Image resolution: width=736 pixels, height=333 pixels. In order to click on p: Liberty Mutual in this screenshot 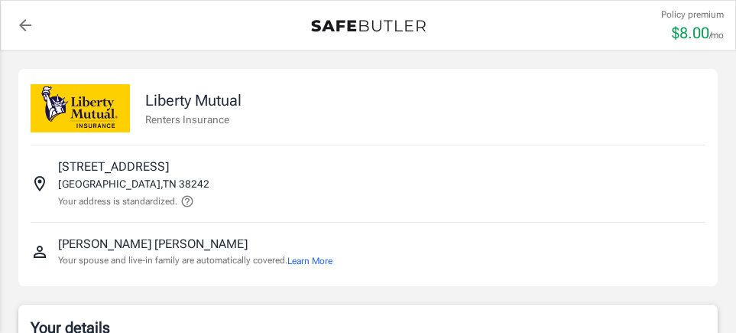, I will do `click(193, 100)`.